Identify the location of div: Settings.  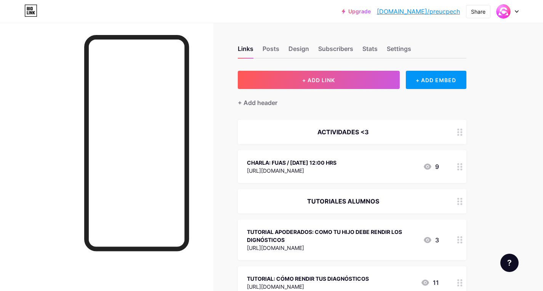
(399, 51).